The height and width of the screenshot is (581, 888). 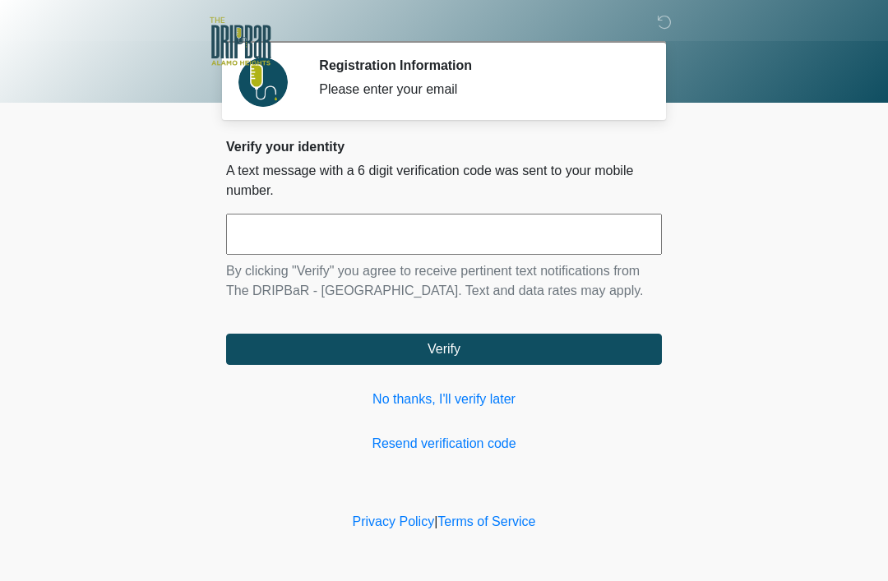 I want to click on p: By clicking "Verify" you agree to receive pertinent text notifications from The DRIPBaR - [GEOGRA..., so click(x=444, y=281).